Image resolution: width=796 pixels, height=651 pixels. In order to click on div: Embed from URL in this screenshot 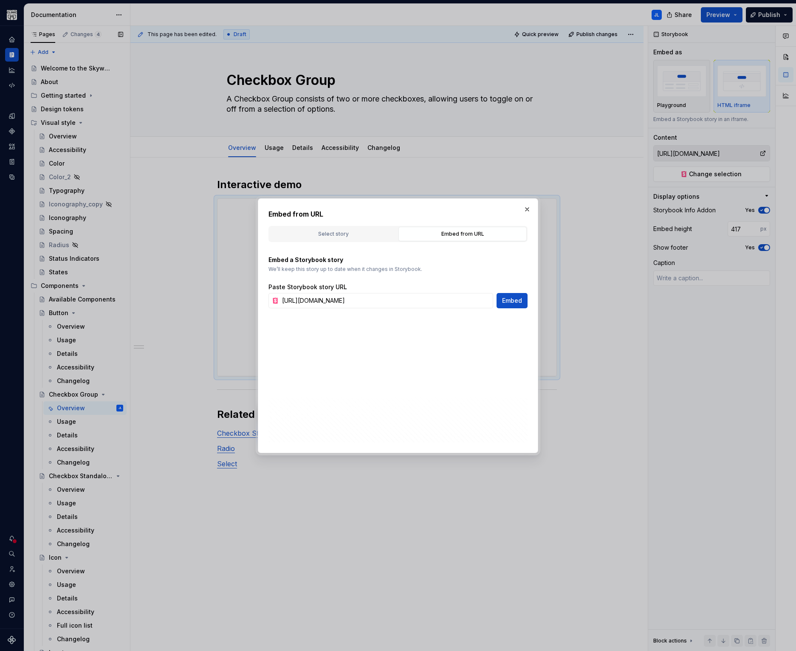, I will do `click(463, 234)`.